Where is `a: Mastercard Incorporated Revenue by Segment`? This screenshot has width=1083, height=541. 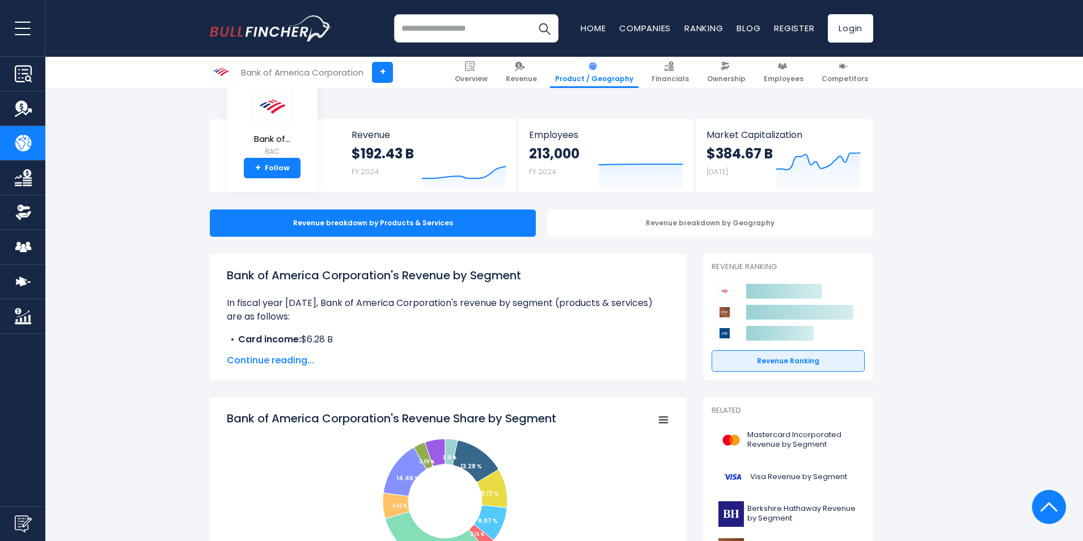
a: Mastercard Incorporated Revenue by Segment is located at coordinates (788, 440).